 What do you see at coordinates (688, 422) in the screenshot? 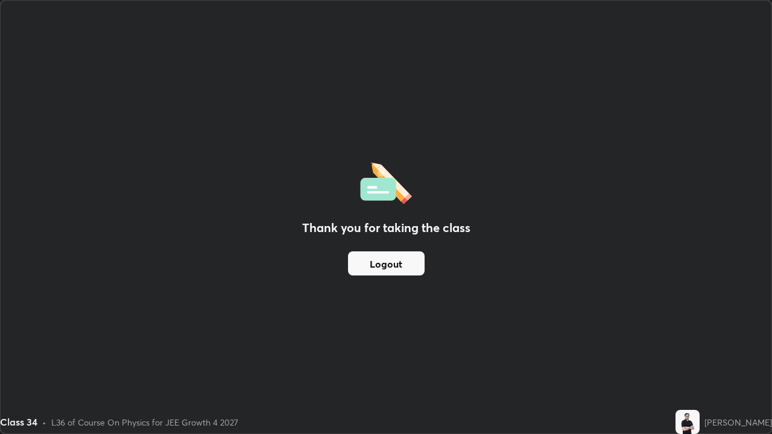
I see `img: b499b2d2288d465e9a261f82da0a8523.jpg` at bounding box center [688, 422].